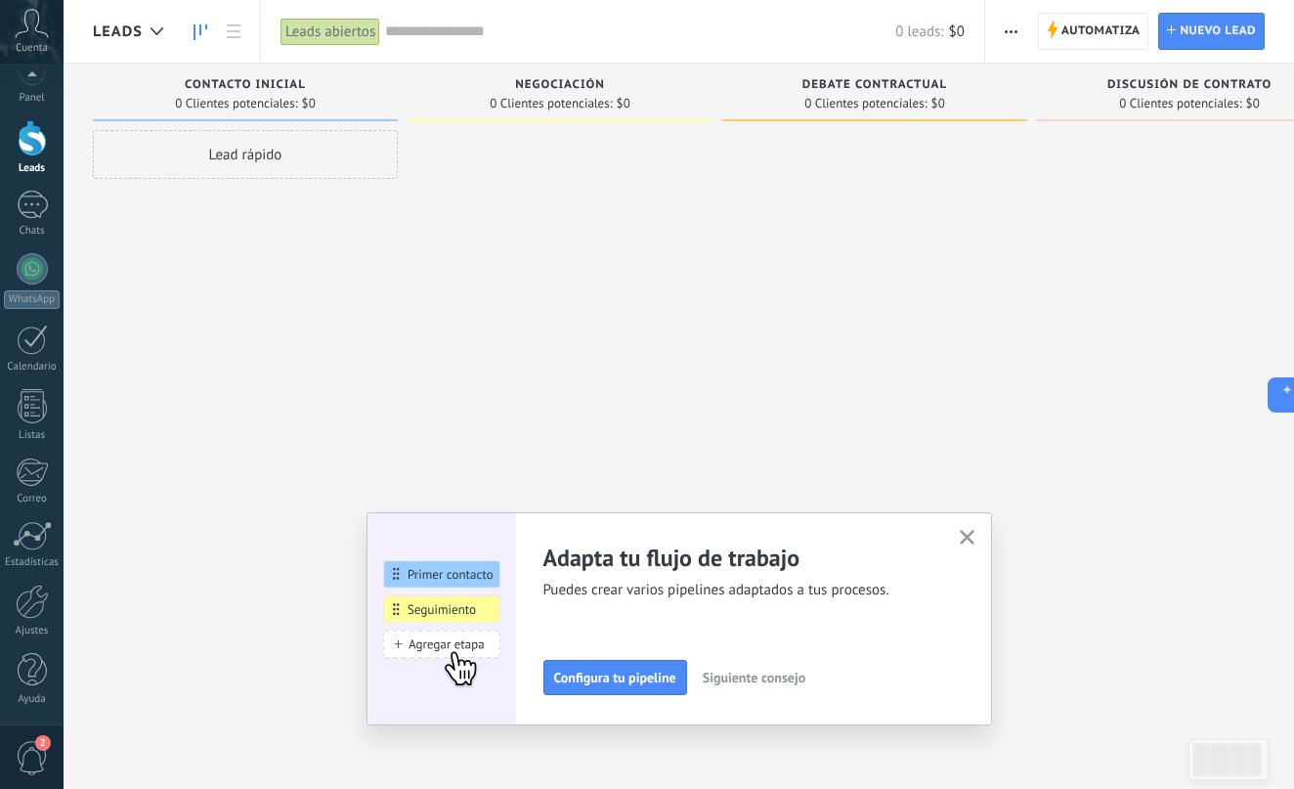  I want to click on h2: Adapta tu flujo de trabajo, so click(740, 557).